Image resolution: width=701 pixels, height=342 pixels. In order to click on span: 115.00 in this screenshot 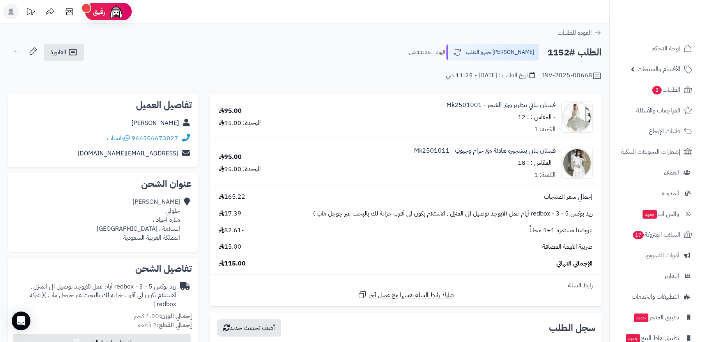, I will do `click(232, 263)`.